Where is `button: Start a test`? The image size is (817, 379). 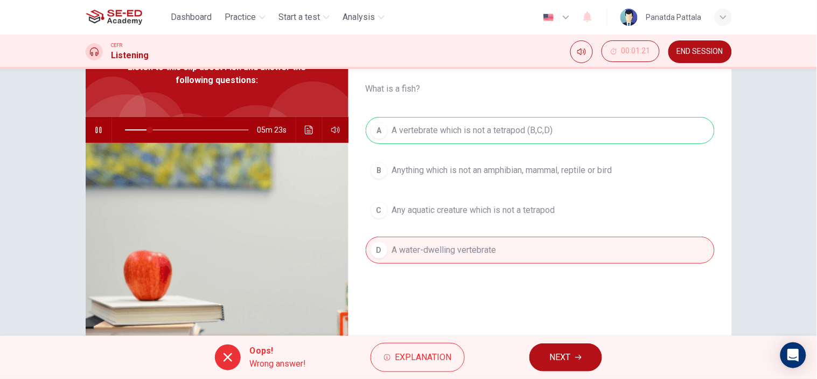 button: Start a test is located at coordinates (304, 17).